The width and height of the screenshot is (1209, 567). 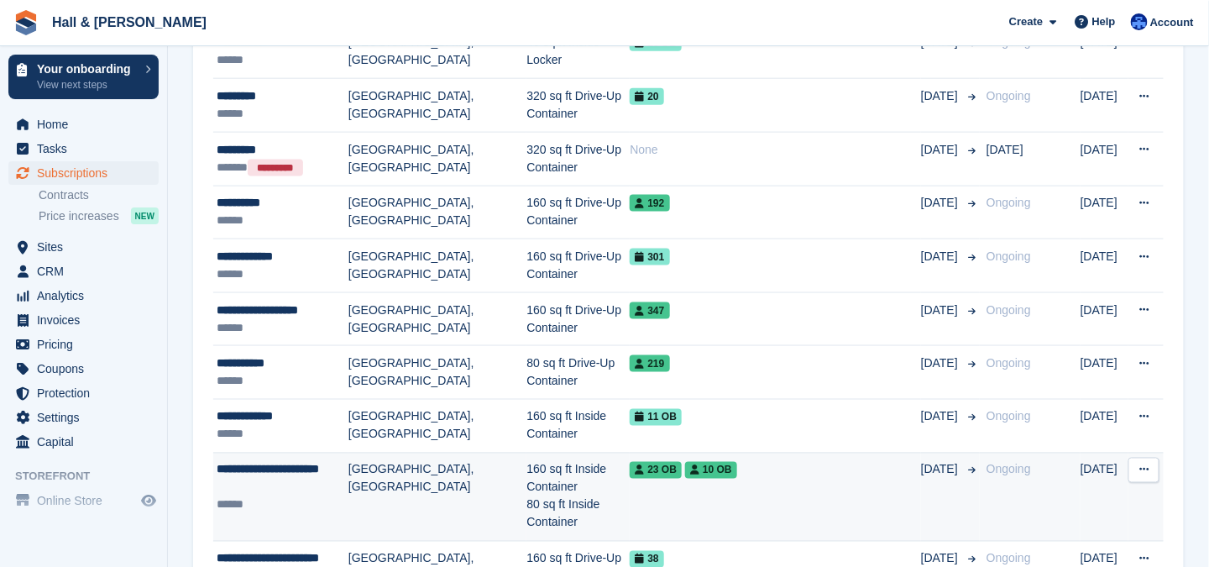 What do you see at coordinates (649, 203) in the screenshot?
I see `span: 192` at bounding box center [649, 203].